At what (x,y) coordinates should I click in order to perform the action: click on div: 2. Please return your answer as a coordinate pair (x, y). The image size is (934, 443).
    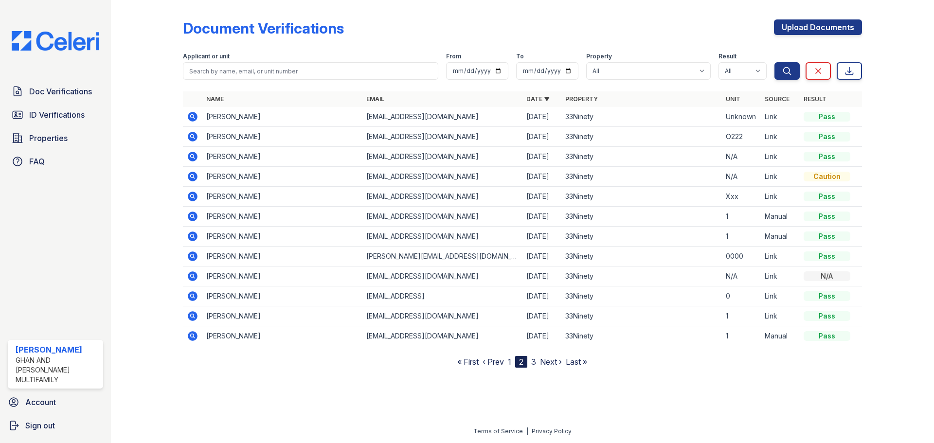
    Looking at the image, I should click on (521, 362).